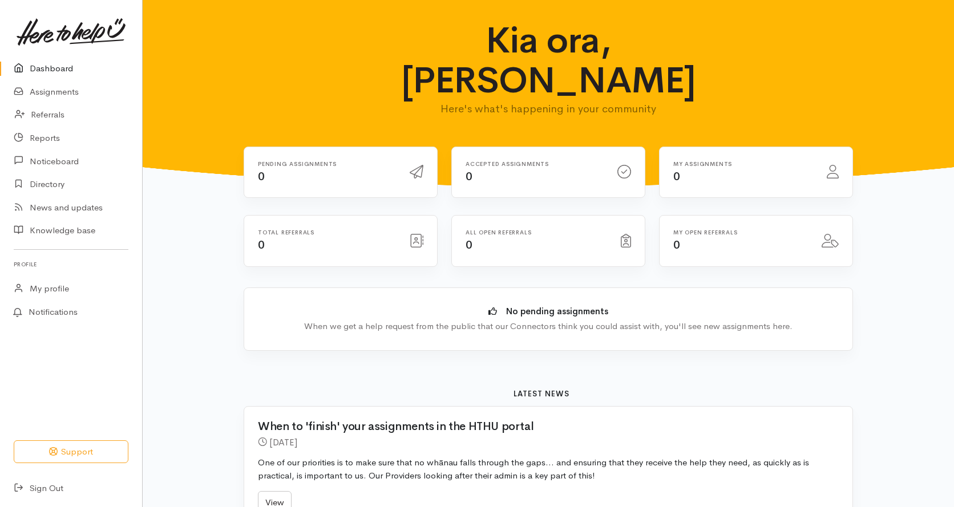 This screenshot has height=507, width=954. What do you see at coordinates (548, 469) in the screenshot?
I see `p: One of our priorities is to make sure that no whānau falls through the gaps… and ensuring that th...` at bounding box center [548, 469].